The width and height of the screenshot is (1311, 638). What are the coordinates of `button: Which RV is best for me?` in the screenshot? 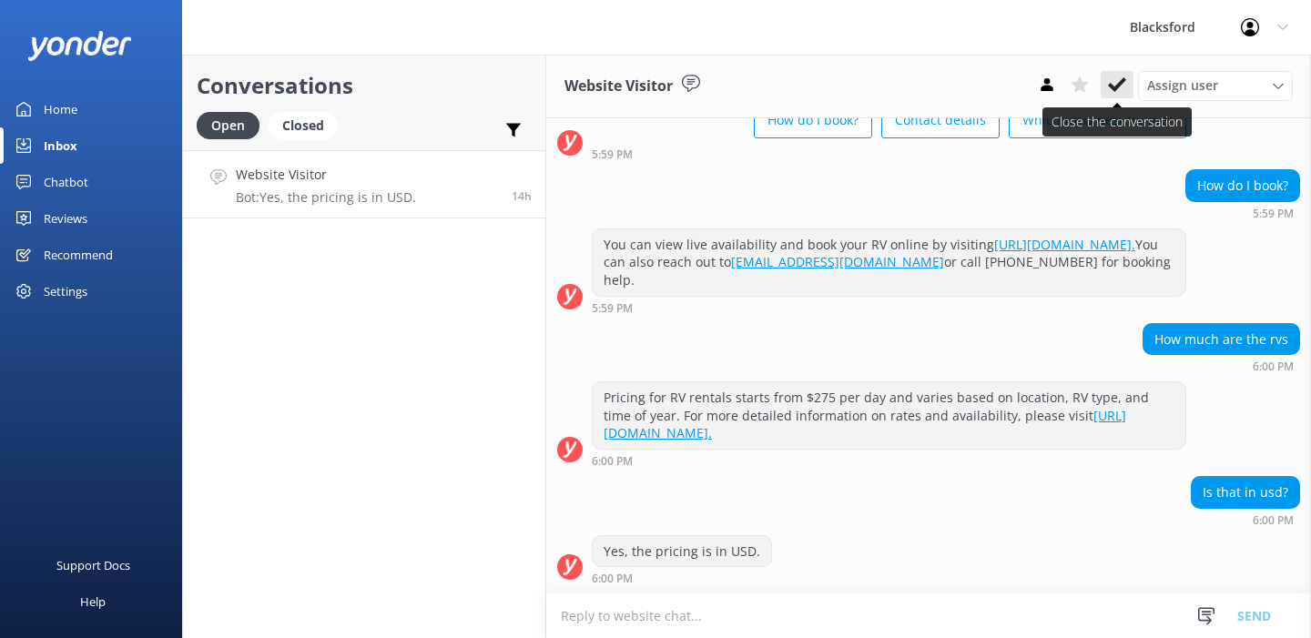 It's located at (1097, 120).